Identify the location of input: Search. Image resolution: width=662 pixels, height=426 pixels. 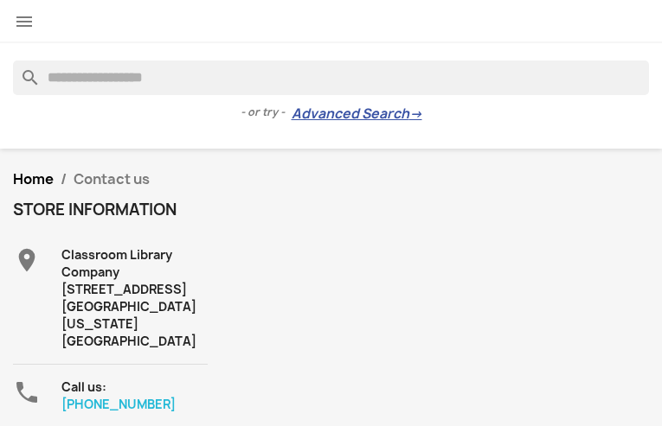
(330, 78).